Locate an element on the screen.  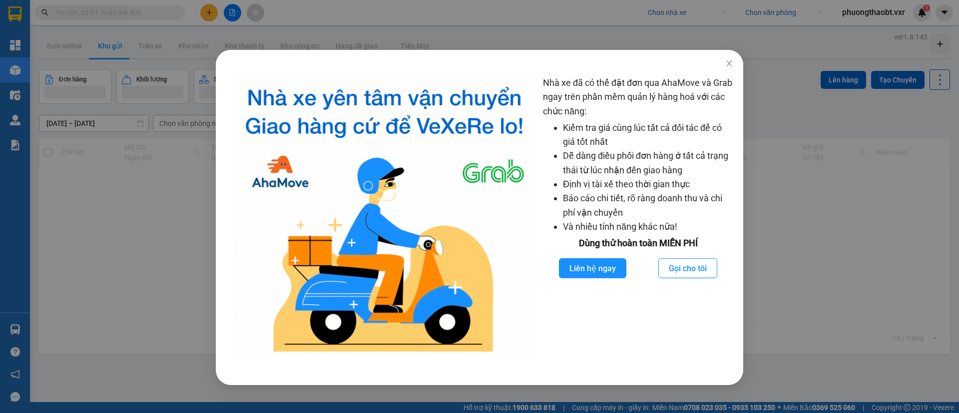
li: Và nhiều tính năng khác nữa! is located at coordinates (648, 227).